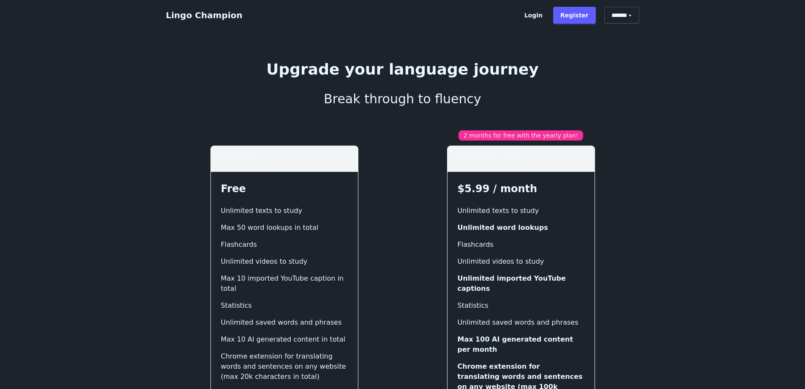 This screenshot has width=805, height=389. What do you see at coordinates (521, 344) in the screenshot?
I see `li: Max 100 AI generated content per month` at bounding box center [521, 344].